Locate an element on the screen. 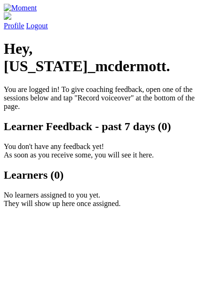  h2: Learner Feedback - past 7 days (0) is located at coordinates (103, 126).